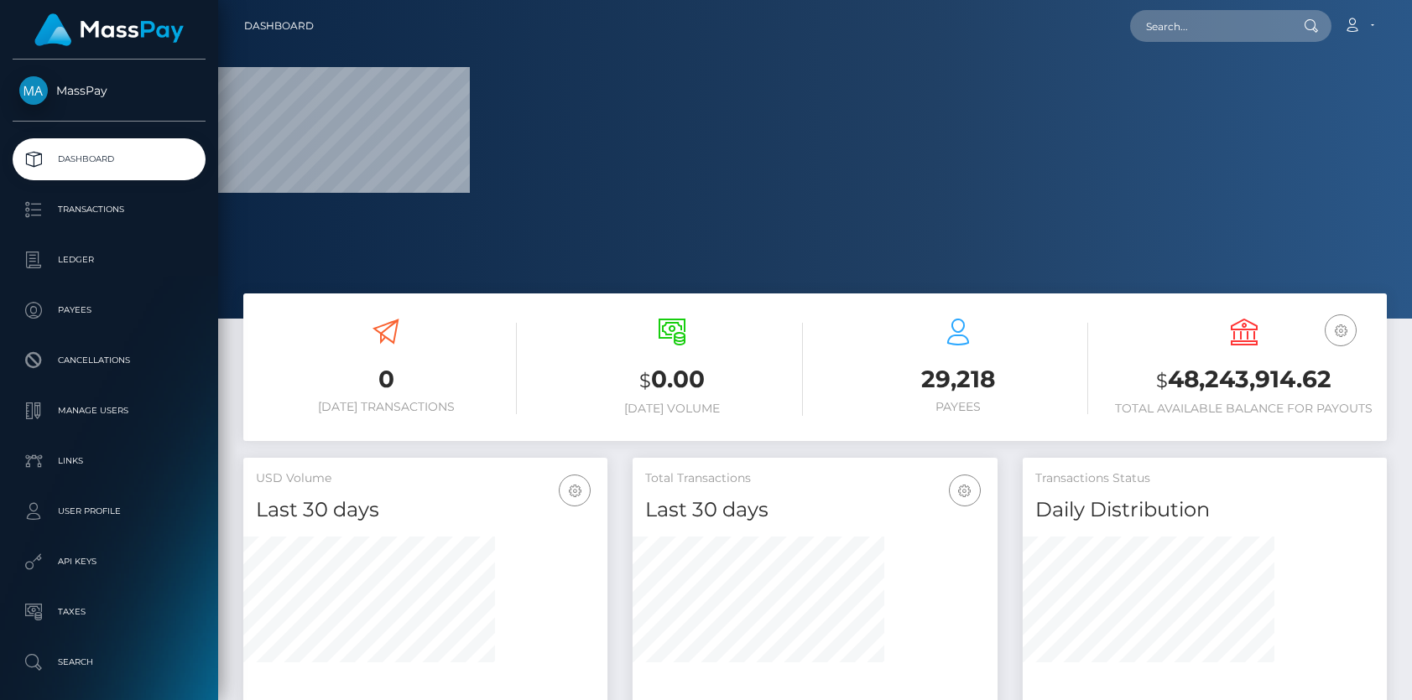  What do you see at coordinates (425, 479) in the screenshot?
I see `h5: USD Volume` at bounding box center [425, 479].